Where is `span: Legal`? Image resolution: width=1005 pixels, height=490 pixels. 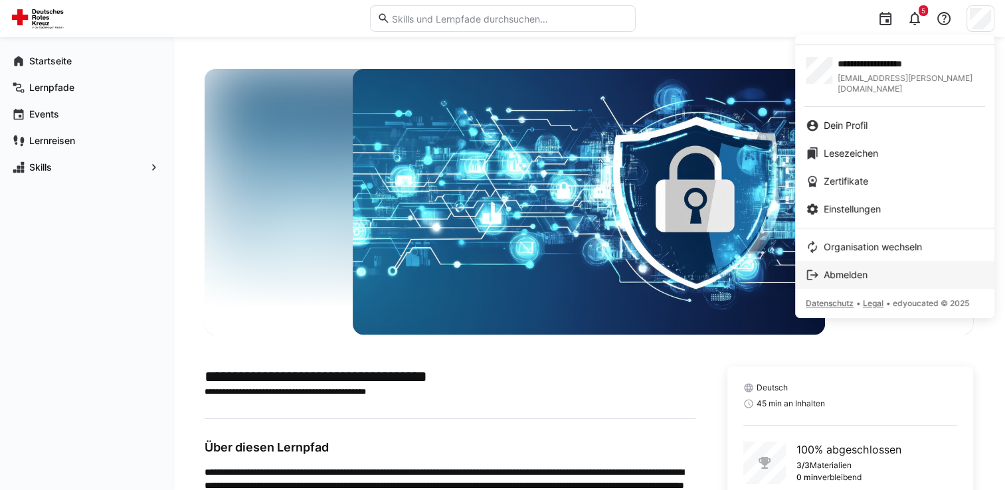 span: Legal is located at coordinates (873, 303).